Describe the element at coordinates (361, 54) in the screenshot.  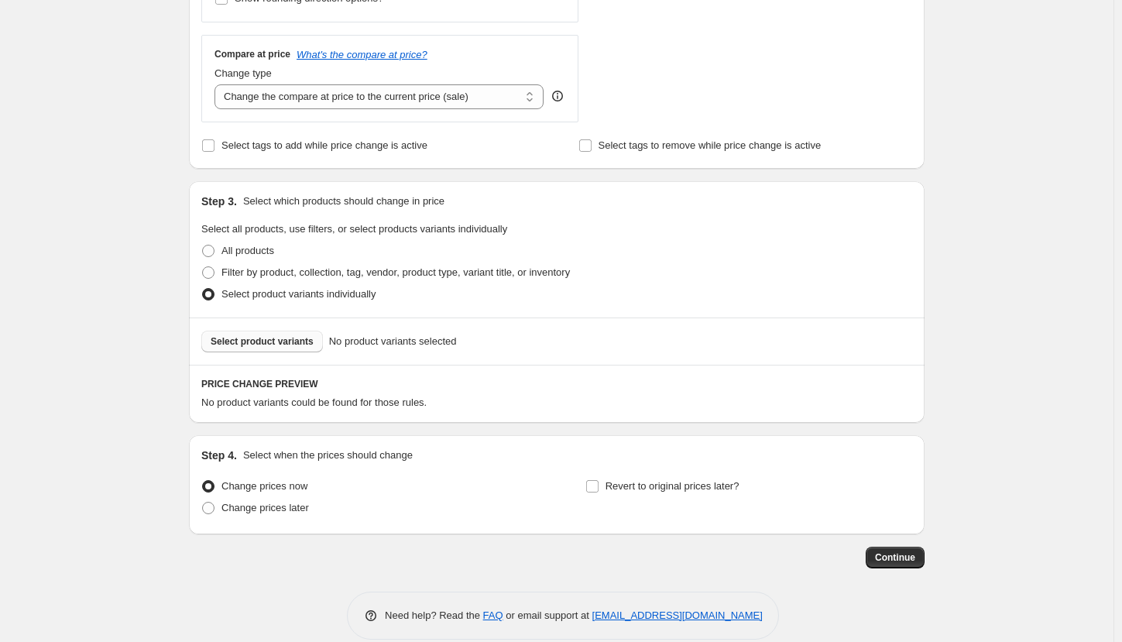
I see `button: What's the compare at price?` at that location.